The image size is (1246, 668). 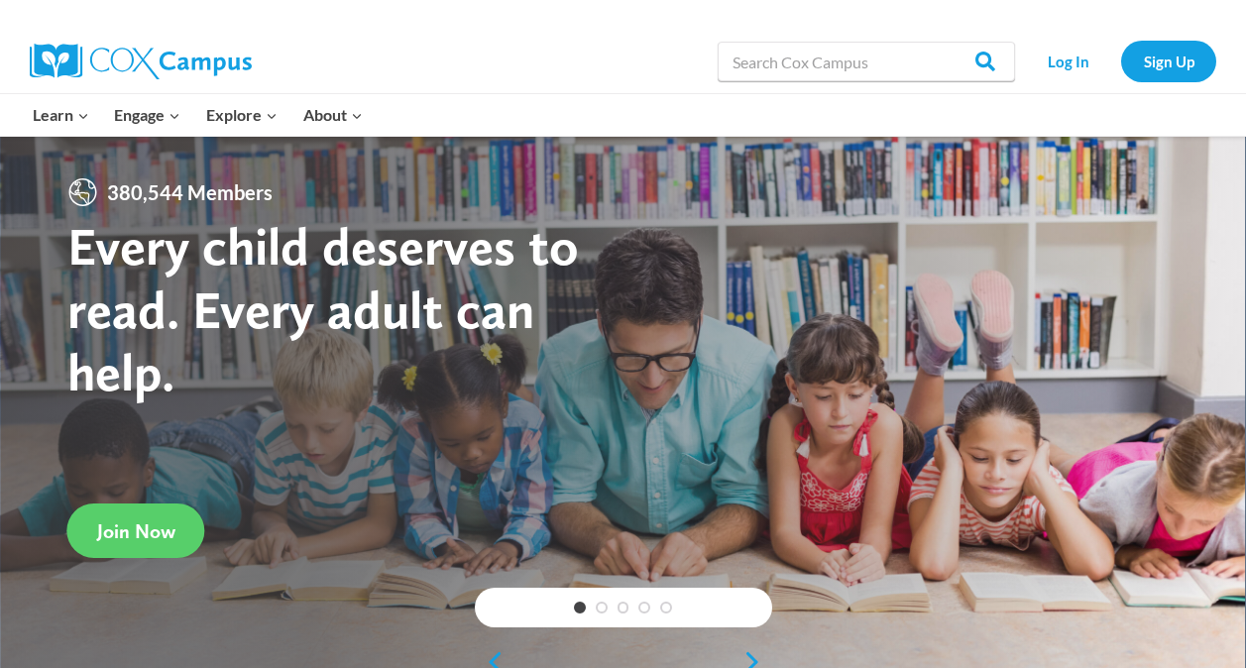 I want to click on a: Sign Up, so click(x=1169, y=60).